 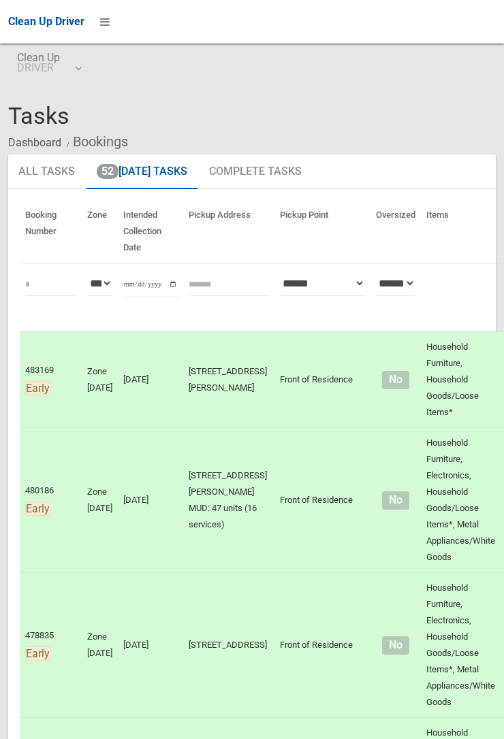 What do you see at coordinates (50, 380) in the screenshot?
I see `td: 483169` at bounding box center [50, 380].